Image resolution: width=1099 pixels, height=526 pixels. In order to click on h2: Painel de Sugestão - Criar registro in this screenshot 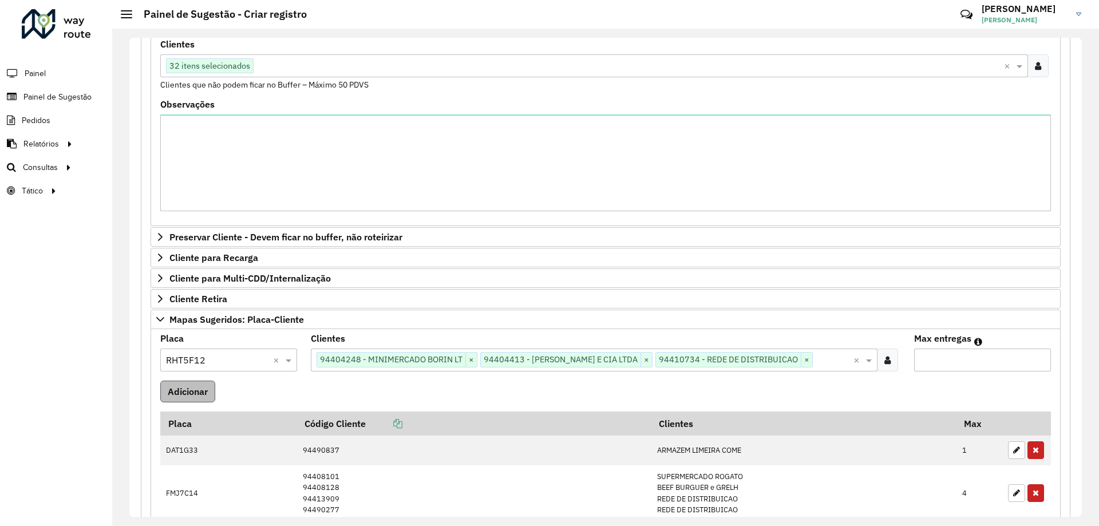, I will do `click(219, 14)`.